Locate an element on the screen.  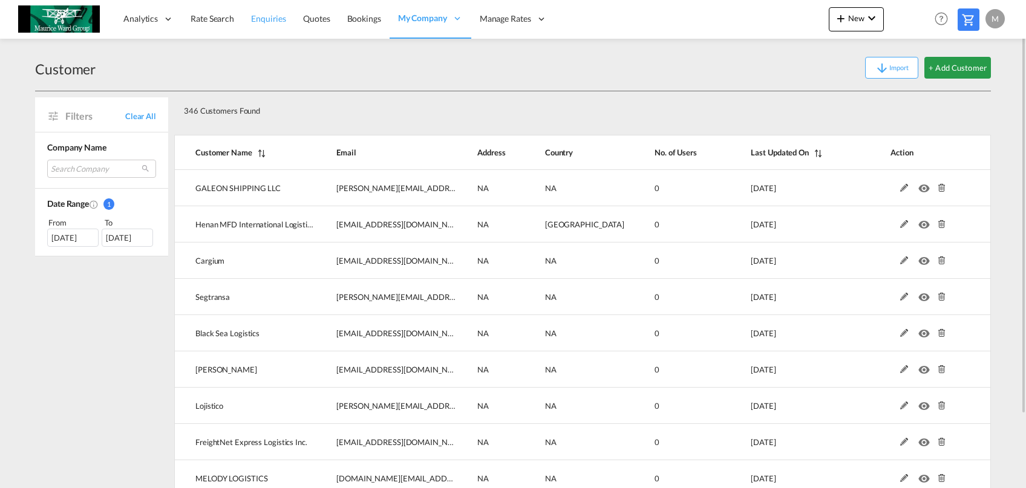
span: Segtransa is located at coordinates (212, 297).